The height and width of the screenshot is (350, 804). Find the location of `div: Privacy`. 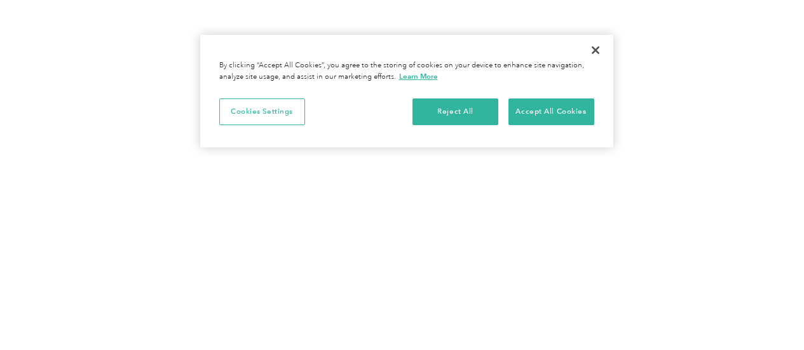

div: Privacy is located at coordinates (407, 91).